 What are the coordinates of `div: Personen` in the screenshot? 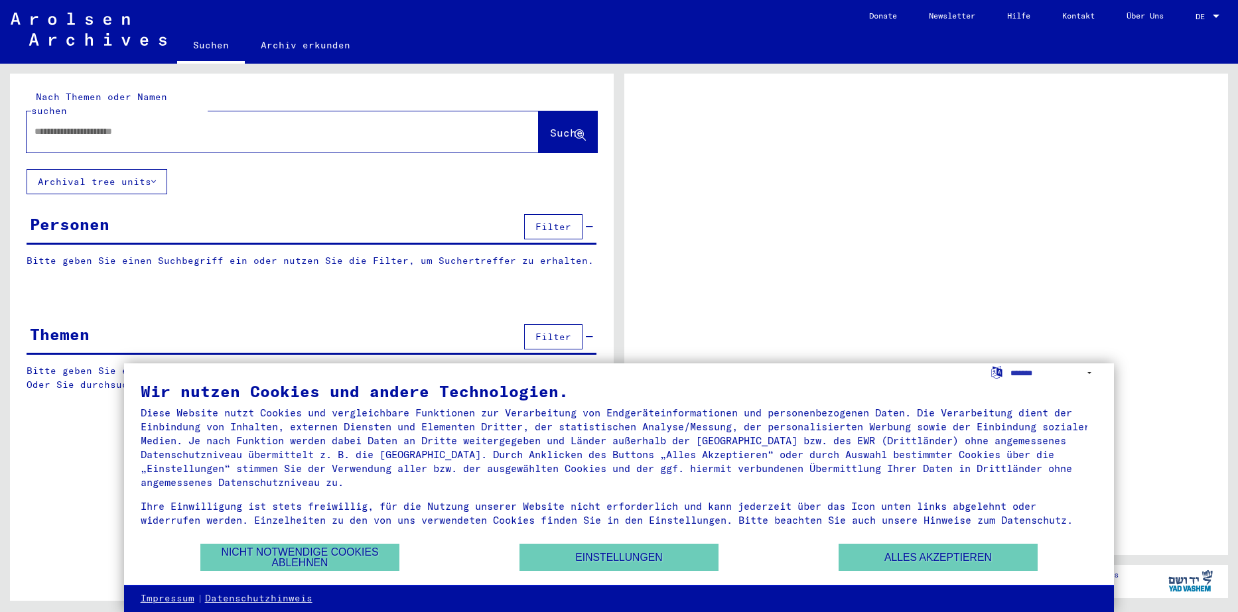 It's located at (70, 224).